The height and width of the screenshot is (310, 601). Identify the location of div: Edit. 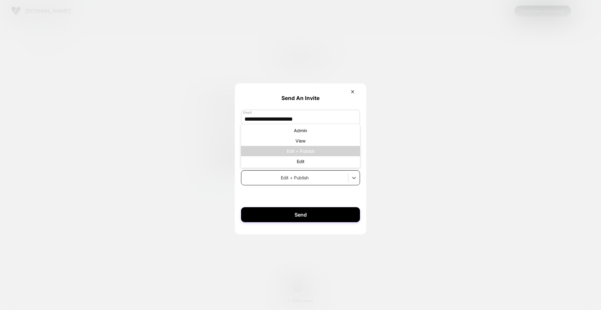
(300, 161).